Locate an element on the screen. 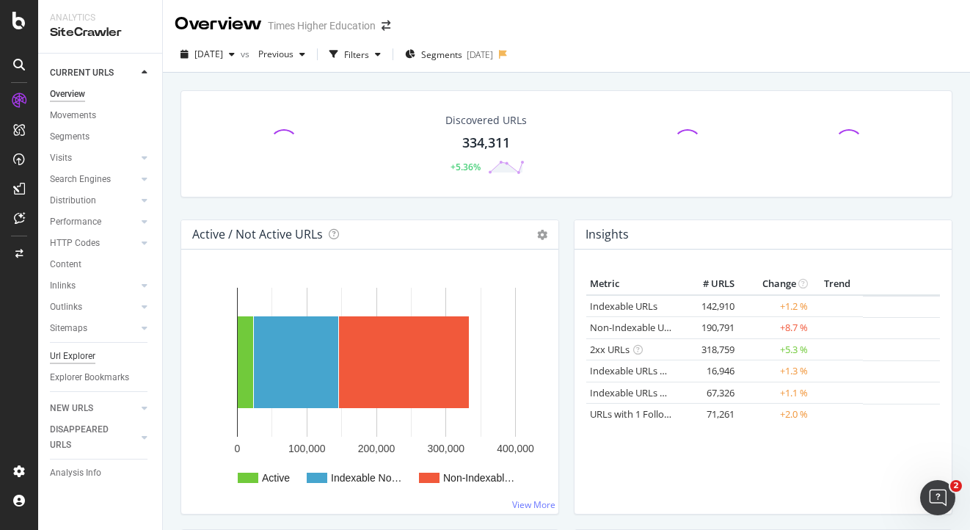 This screenshot has height=530, width=970. div: Inlinks is located at coordinates (62, 286).